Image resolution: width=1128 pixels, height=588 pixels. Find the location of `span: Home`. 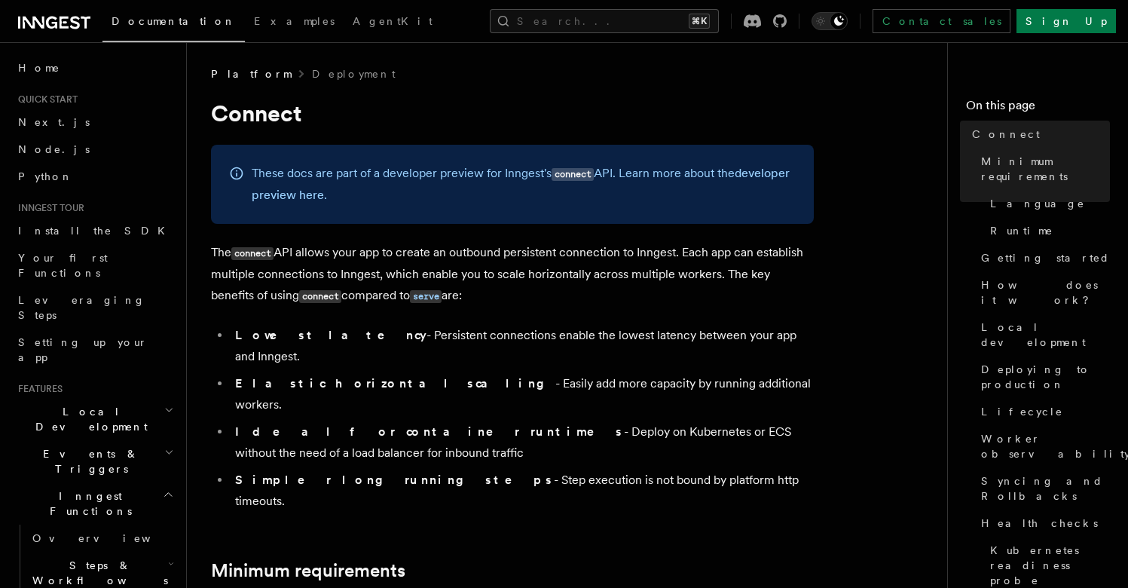

span: Home is located at coordinates (39, 68).